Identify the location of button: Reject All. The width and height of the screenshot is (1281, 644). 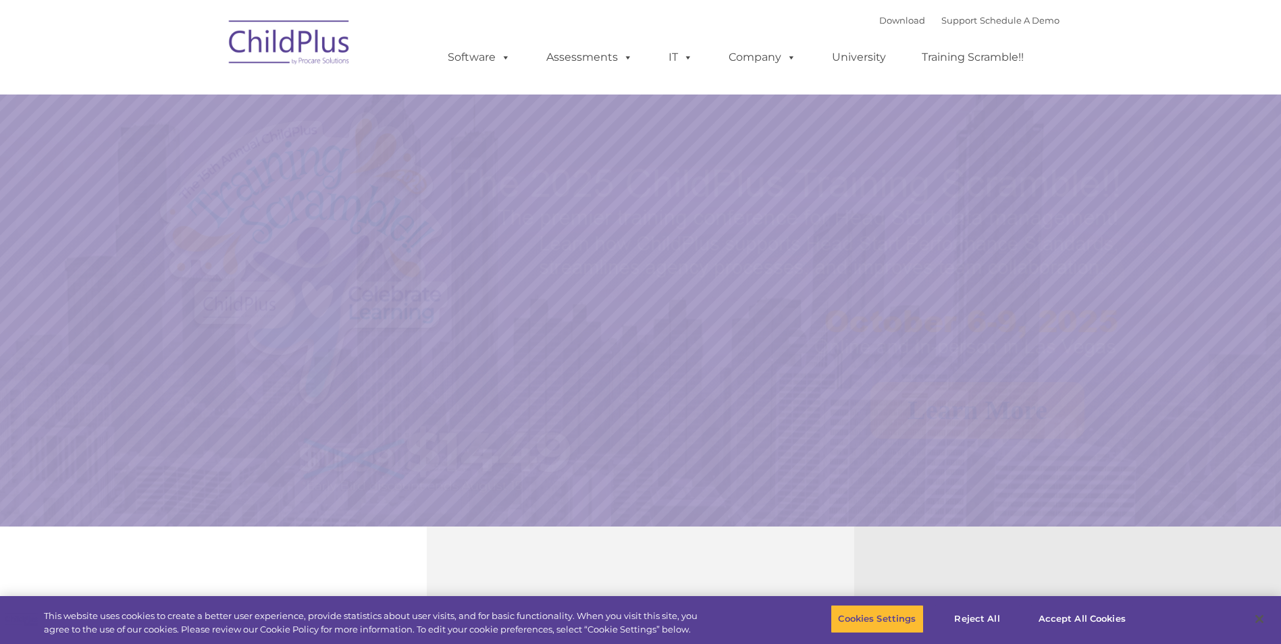
(977, 619).